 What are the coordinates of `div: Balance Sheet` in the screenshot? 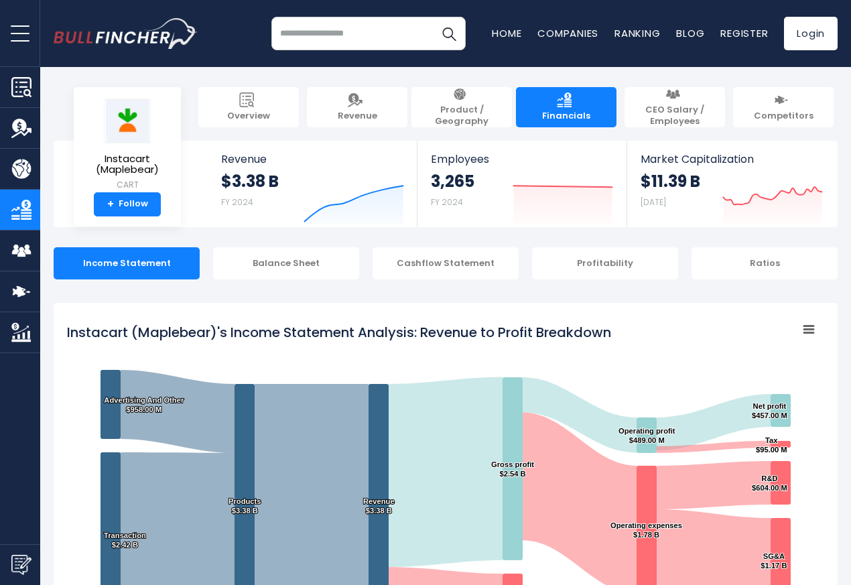 It's located at (286, 263).